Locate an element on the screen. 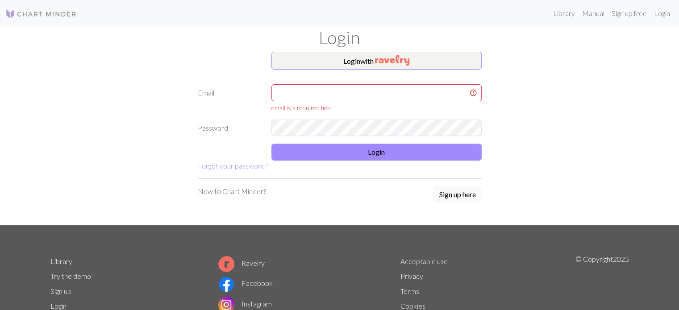 This screenshot has width=679, height=310. img: Logo is located at coordinates (41, 14).